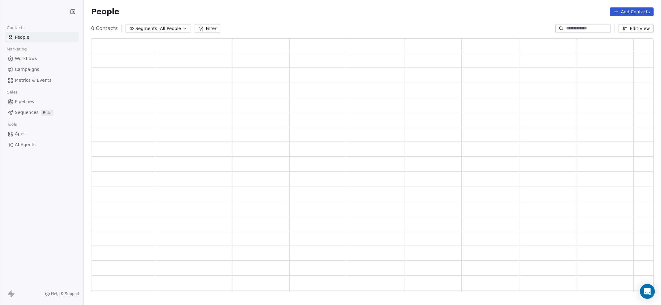 The width and height of the screenshot is (661, 305). I want to click on button: Edit View, so click(636, 28).